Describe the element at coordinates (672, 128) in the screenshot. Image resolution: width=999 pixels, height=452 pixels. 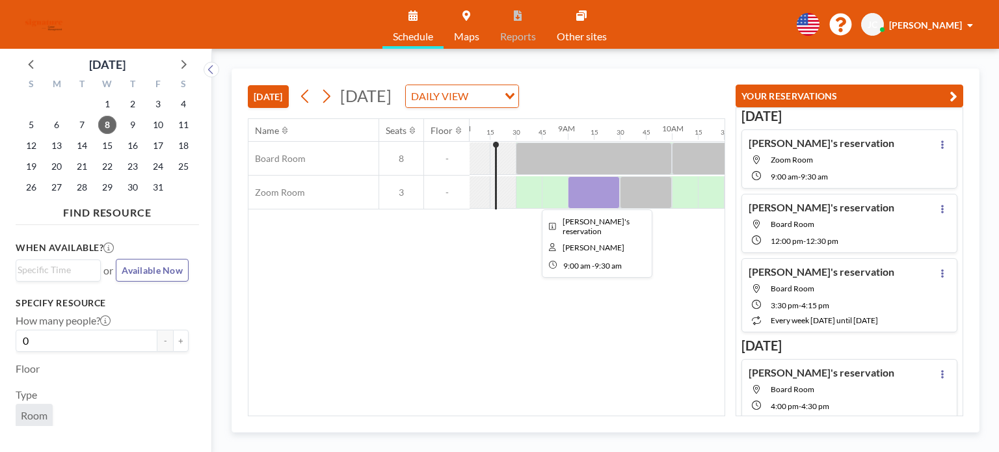
I see `div: 10AM` at that location.